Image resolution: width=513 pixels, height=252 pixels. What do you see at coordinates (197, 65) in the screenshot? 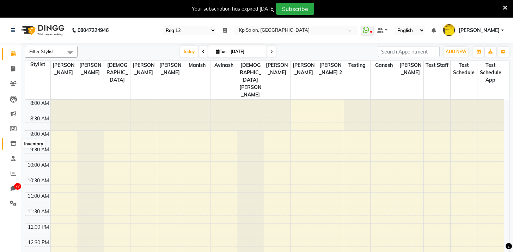
I see `span: Manish` at bounding box center [197, 65].